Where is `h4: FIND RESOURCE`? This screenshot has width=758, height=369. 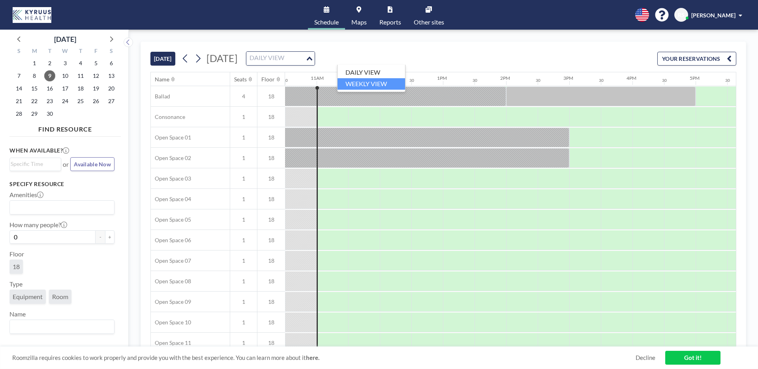 h4: FIND RESOURCE is located at coordinates (65, 128).